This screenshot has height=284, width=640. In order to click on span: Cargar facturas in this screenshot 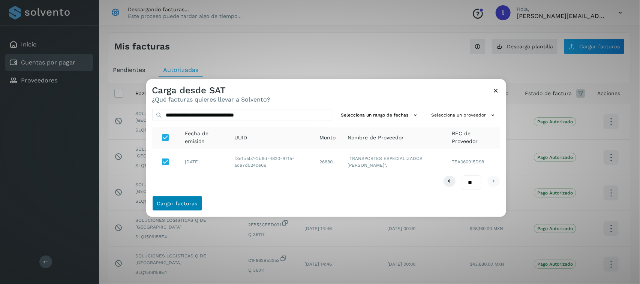, I will do `click(177, 204)`.